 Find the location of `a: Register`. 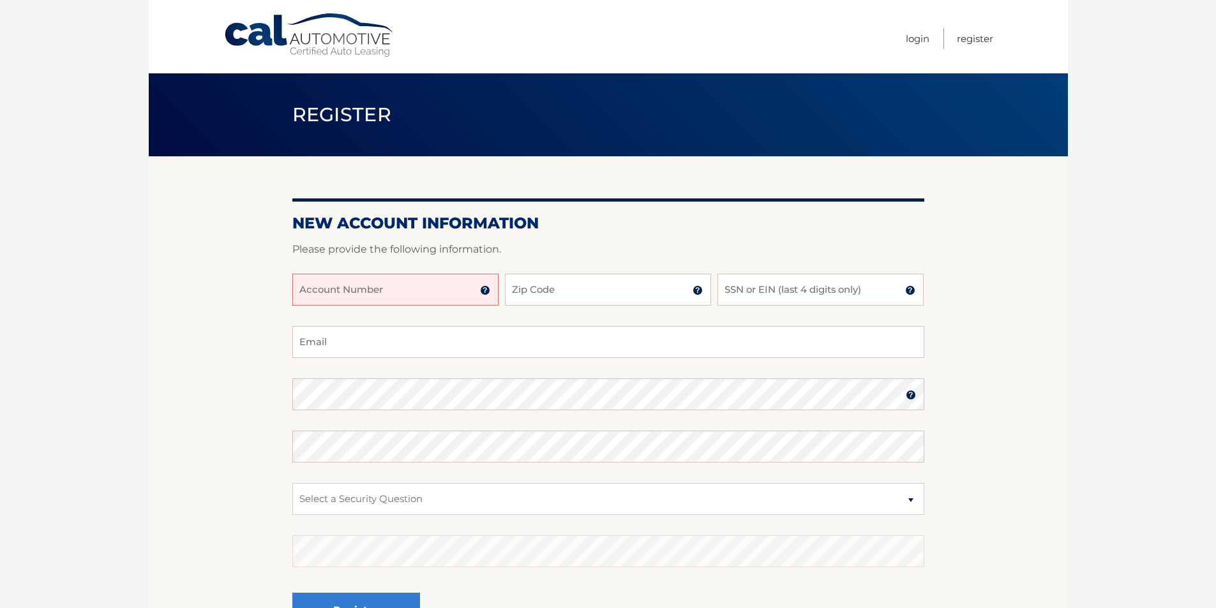

a: Register is located at coordinates (974, 38).